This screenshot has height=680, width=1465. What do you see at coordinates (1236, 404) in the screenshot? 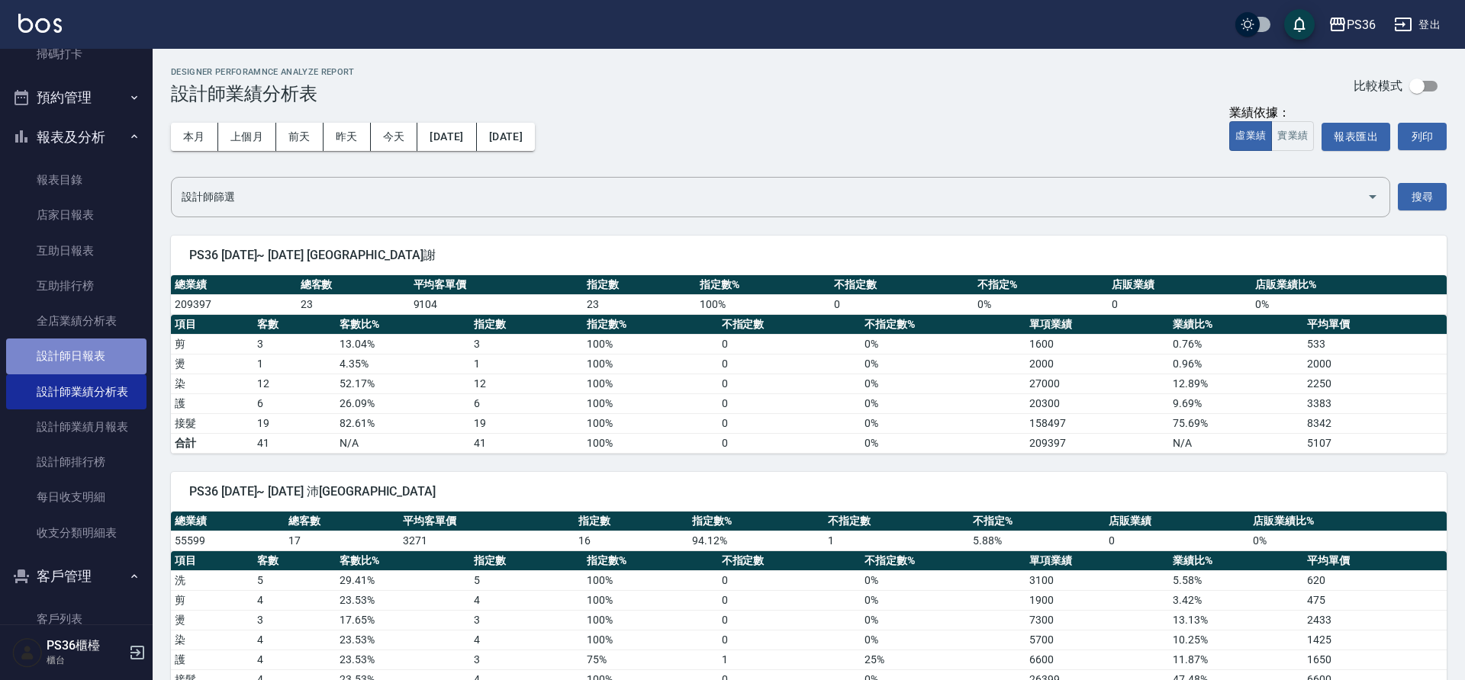
I see `td: 9.69 %` at bounding box center [1236, 404].